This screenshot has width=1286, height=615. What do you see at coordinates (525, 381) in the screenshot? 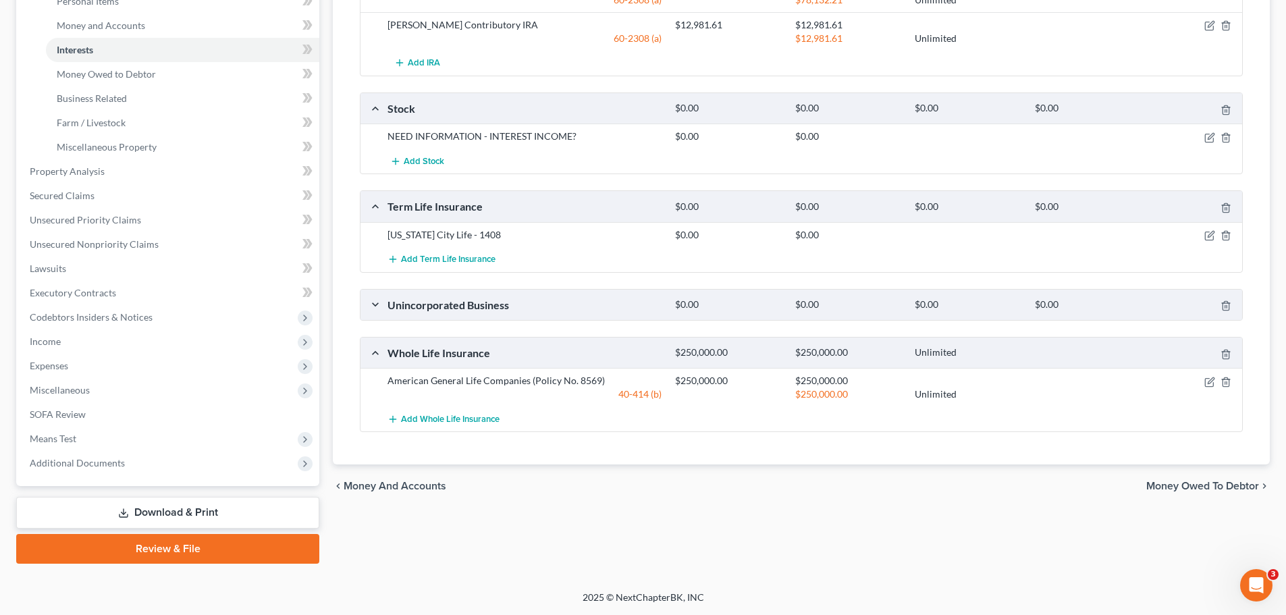
I see `div: American General Life Companies (Policy No. 8569)` at bounding box center [525, 381].